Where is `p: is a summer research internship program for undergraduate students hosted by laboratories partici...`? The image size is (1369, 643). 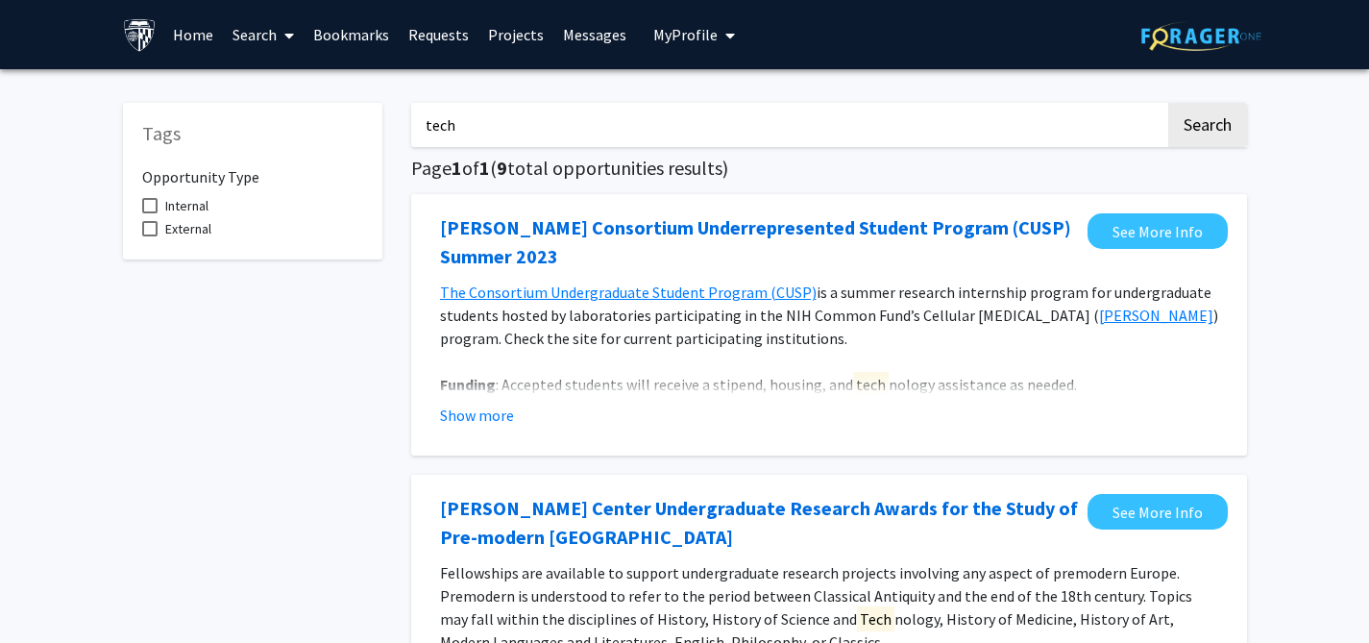
p: is a summer research internship program for undergraduate students hosted by laboratories partici... is located at coordinates (829, 315).